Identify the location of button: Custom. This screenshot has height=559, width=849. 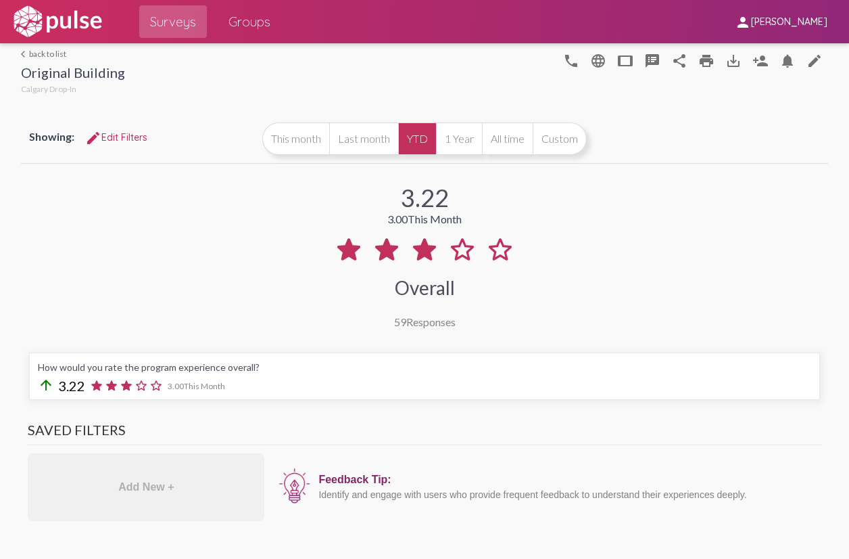
(560, 139).